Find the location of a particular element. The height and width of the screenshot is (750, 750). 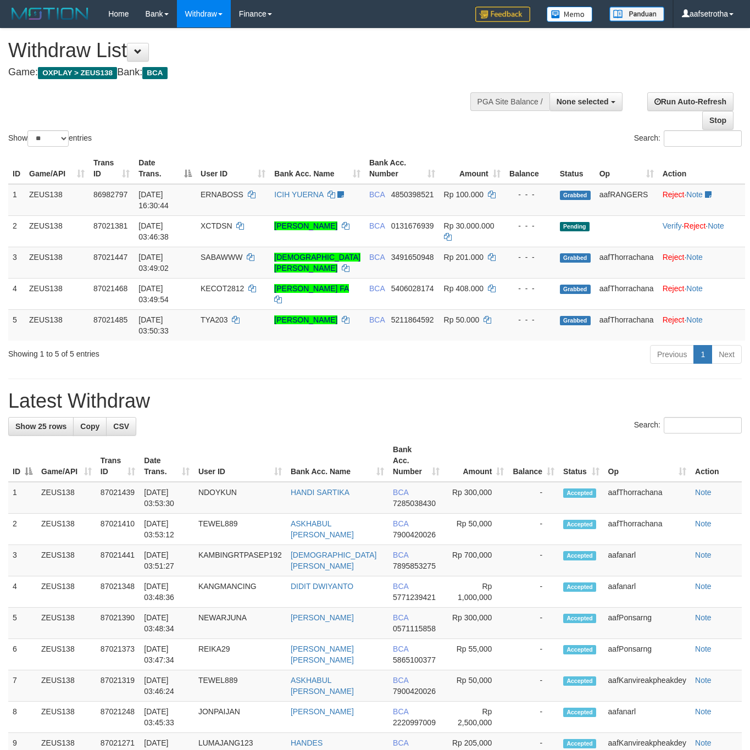

td: 7 is located at coordinates (23, 686).